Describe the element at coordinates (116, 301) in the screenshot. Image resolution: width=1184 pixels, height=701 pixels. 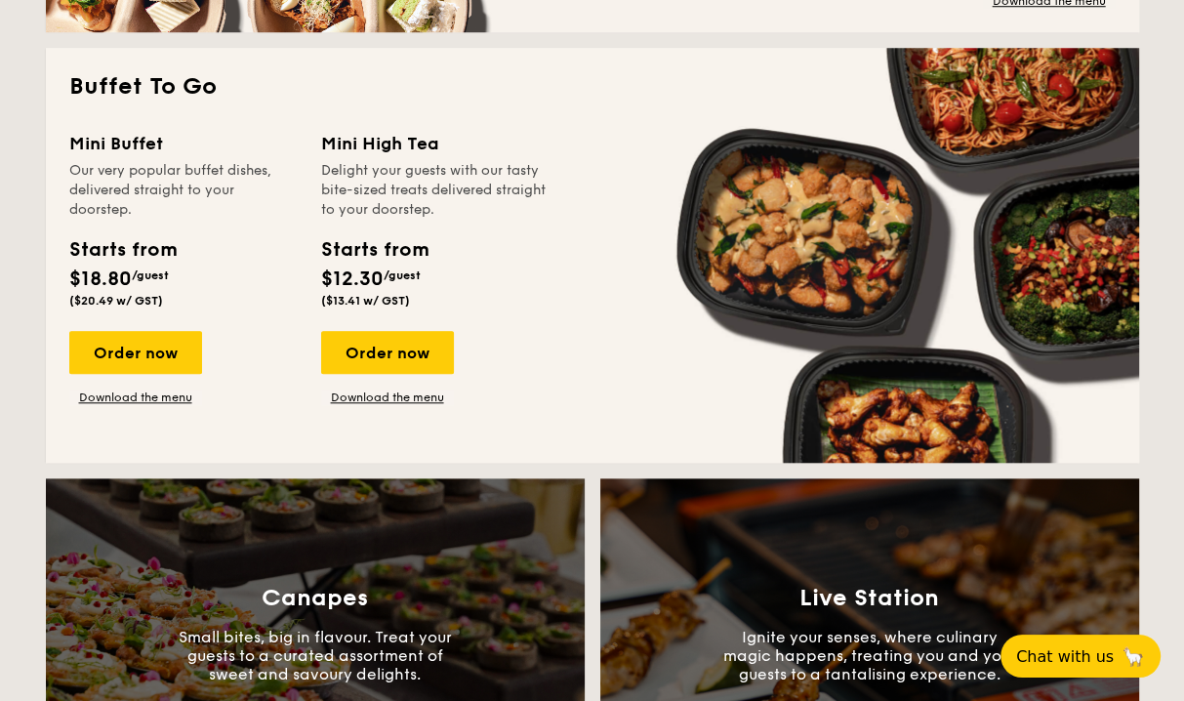
I see `span: ($20.49 w/ GST)` at that location.